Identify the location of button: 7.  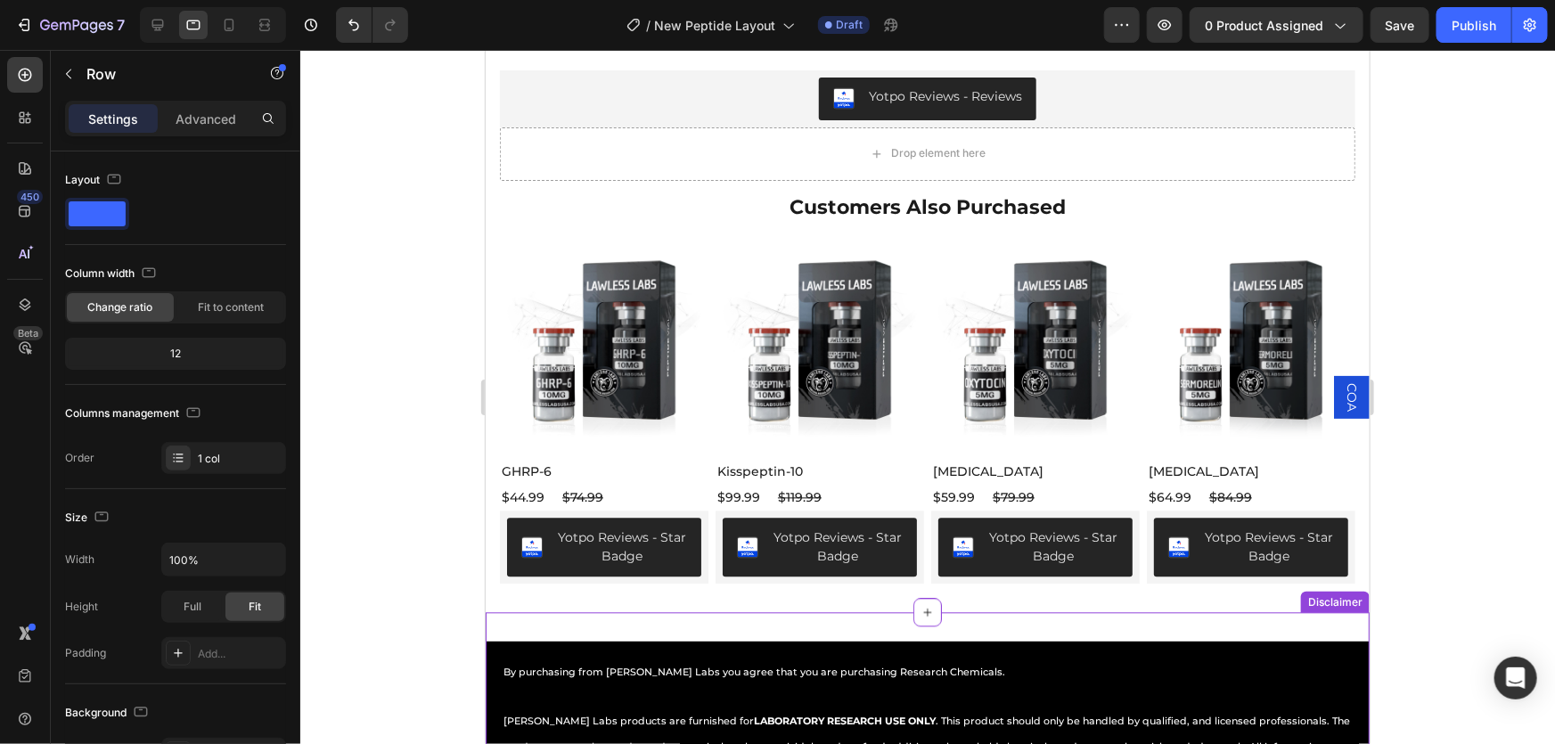
(70, 25).